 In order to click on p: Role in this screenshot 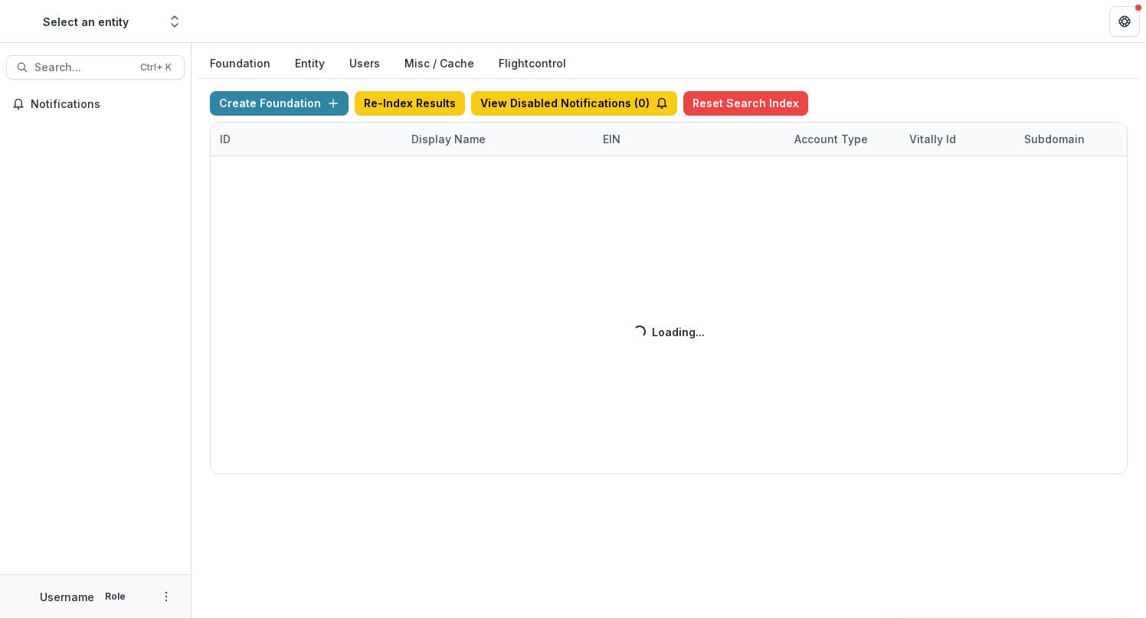, I will do `click(115, 597)`.